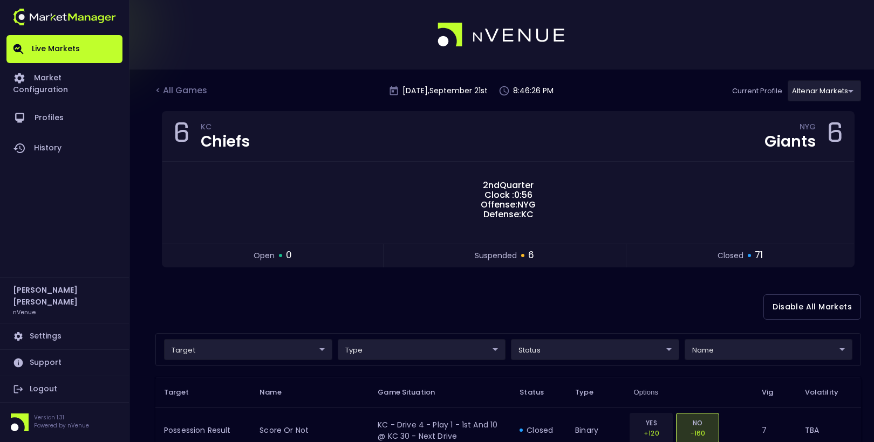 The width and height of the screenshot is (874, 442). What do you see at coordinates (64, 148) in the screenshot?
I see `a: History` at bounding box center [64, 148].